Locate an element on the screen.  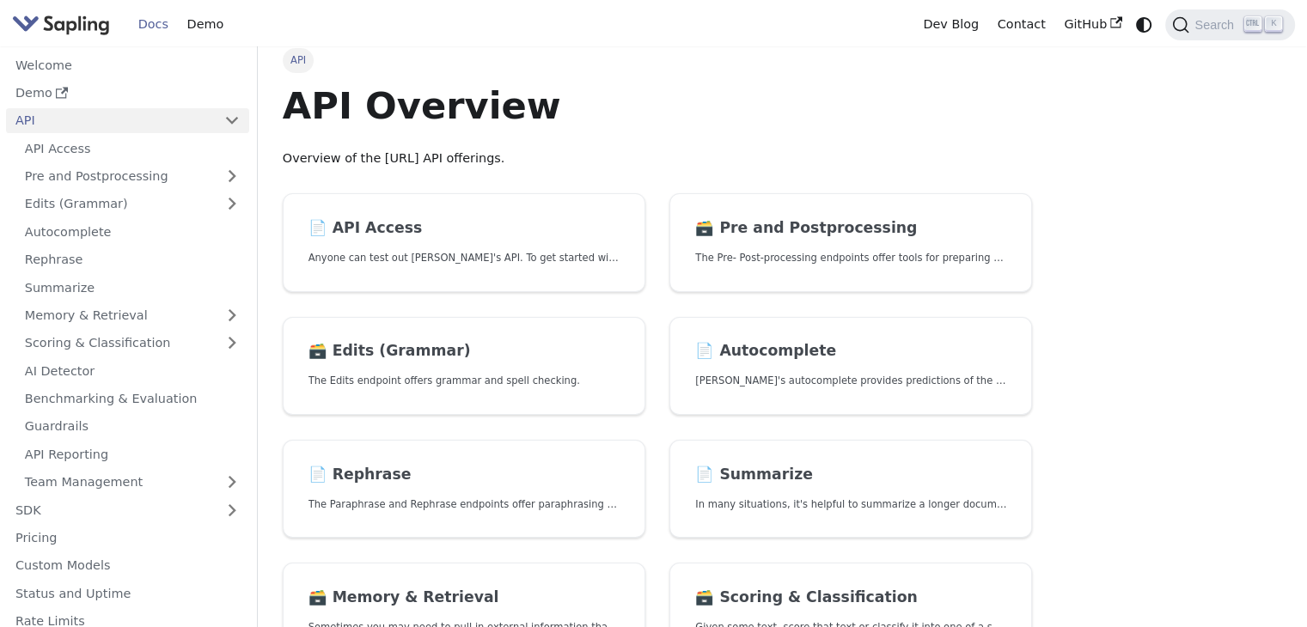
p: The Edits endpoint offers grammar and spell checking. is located at coordinates (464, 381).